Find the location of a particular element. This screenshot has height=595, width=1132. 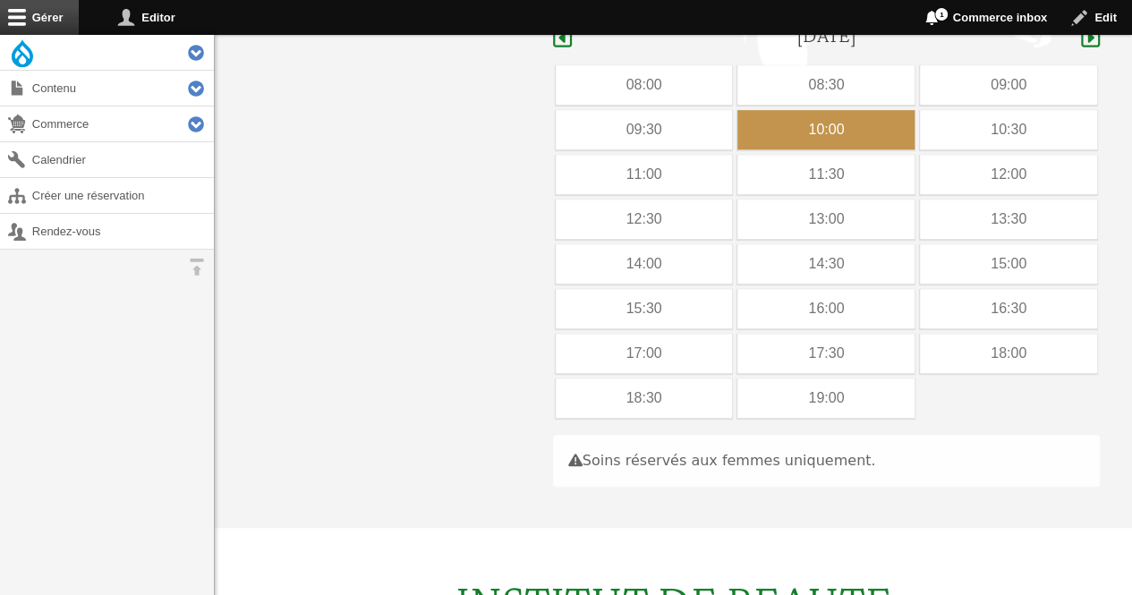

div: 09:00 is located at coordinates (1009, 85).